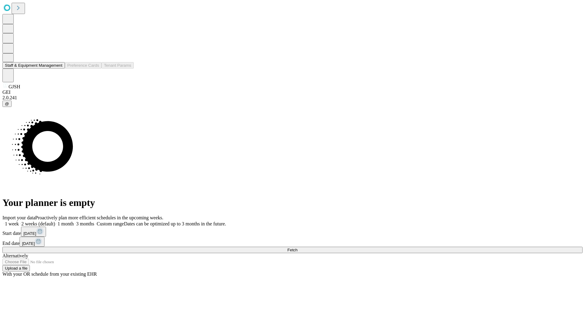 The image size is (585, 329). Describe the element at coordinates (38, 224) in the screenshot. I see `span: 2 weeks (default)` at that location.